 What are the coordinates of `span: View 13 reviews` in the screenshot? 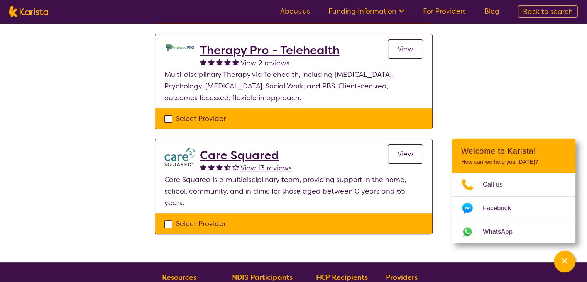 It's located at (266, 168).